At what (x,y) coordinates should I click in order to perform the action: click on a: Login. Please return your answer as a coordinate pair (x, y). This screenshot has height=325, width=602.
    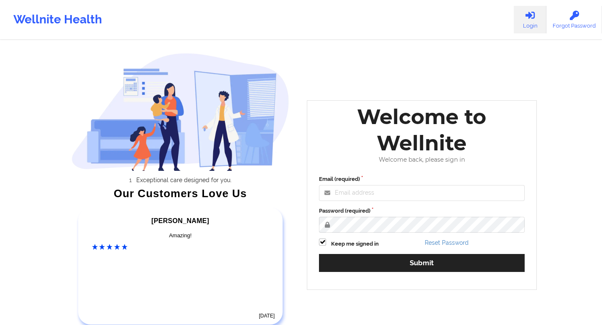
    Looking at the image, I should click on (530, 20).